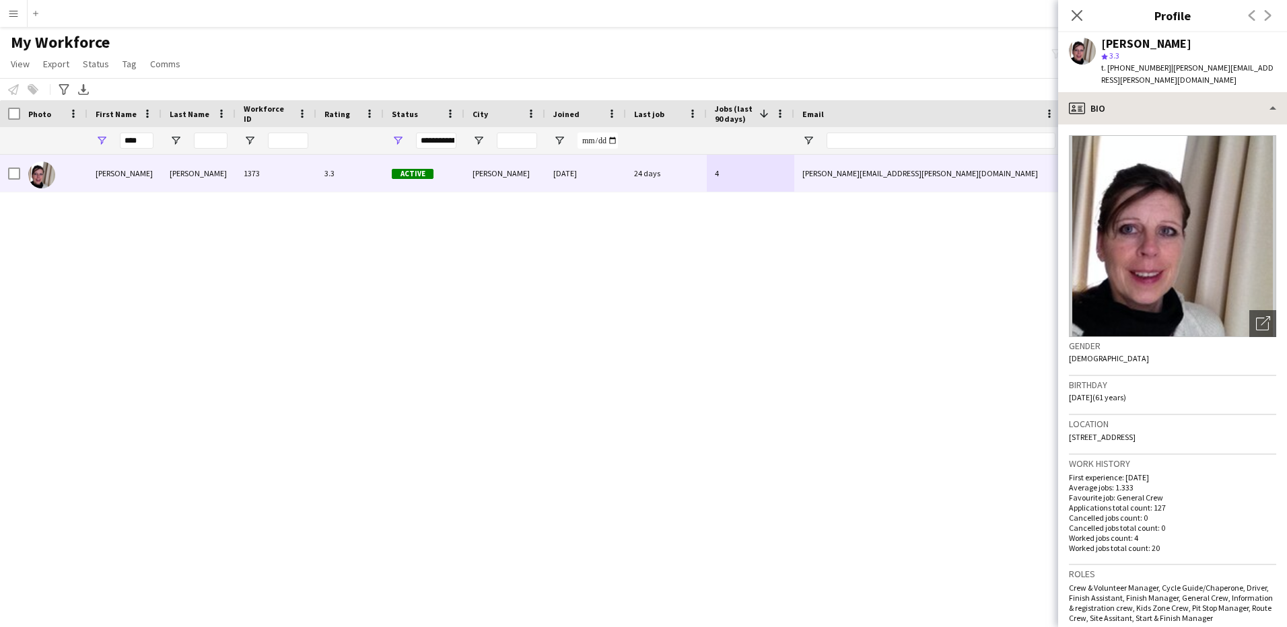 The height and width of the screenshot is (627, 1287). I want to click on h3: Roles, so click(1173, 574).